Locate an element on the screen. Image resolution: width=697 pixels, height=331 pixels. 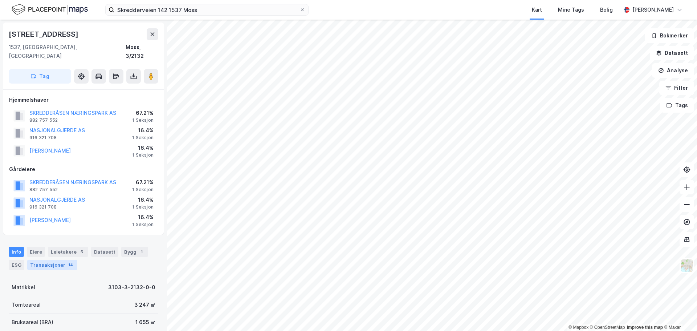
div: Transaksjoner is located at coordinates (52, 264).